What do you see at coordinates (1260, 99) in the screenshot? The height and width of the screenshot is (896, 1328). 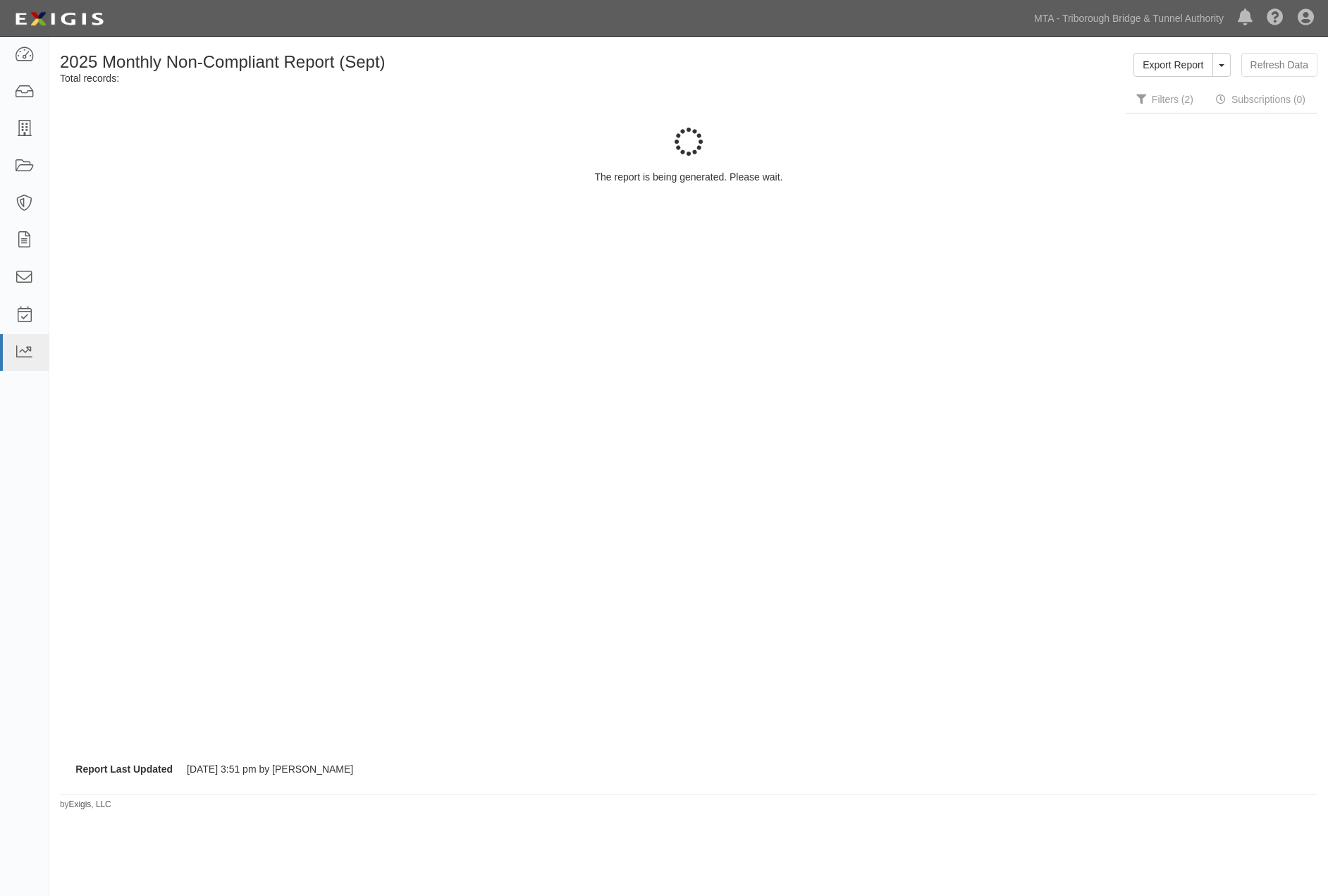 I see `a: Subscriptions (0)` at bounding box center [1260, 99].